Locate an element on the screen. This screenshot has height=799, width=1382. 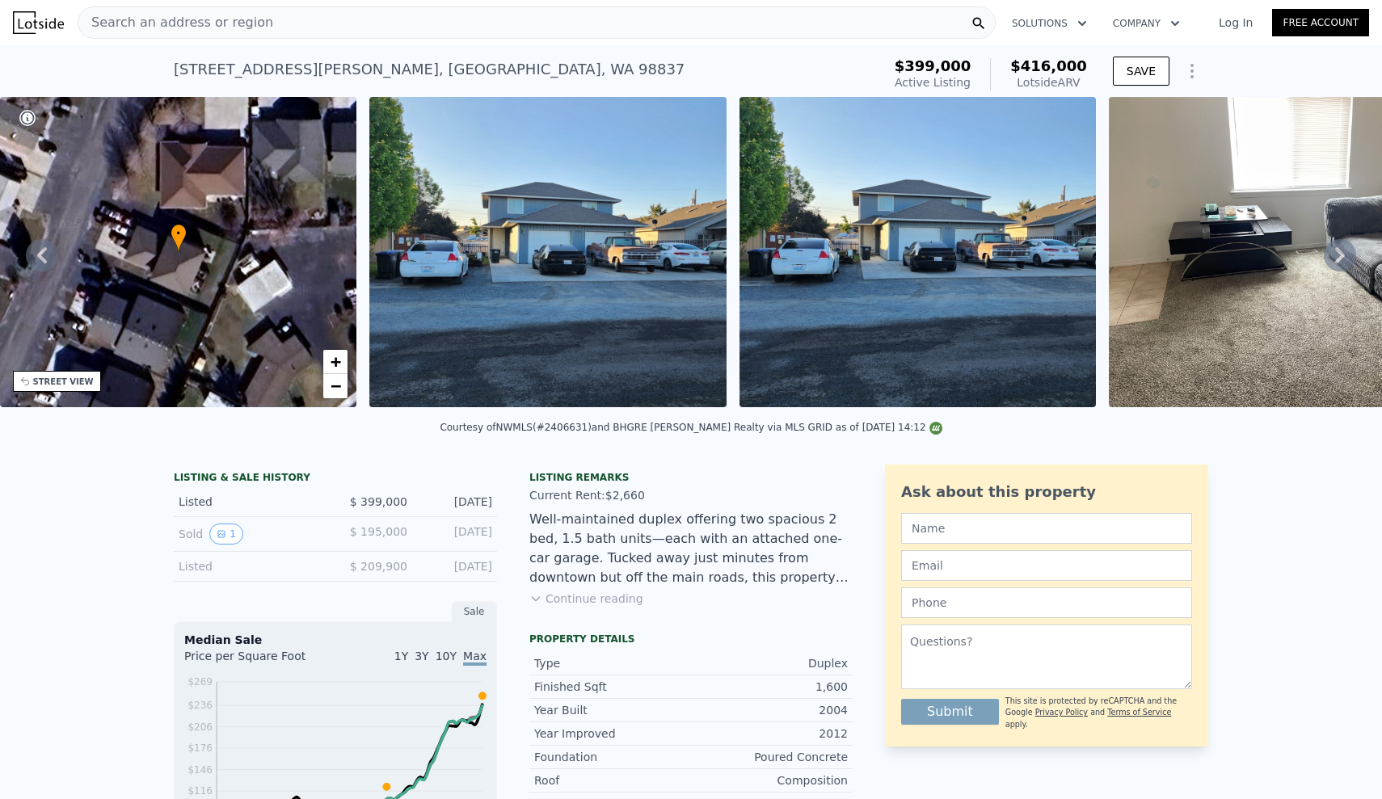
a: Zoom in is located at coordinates (335, 362).